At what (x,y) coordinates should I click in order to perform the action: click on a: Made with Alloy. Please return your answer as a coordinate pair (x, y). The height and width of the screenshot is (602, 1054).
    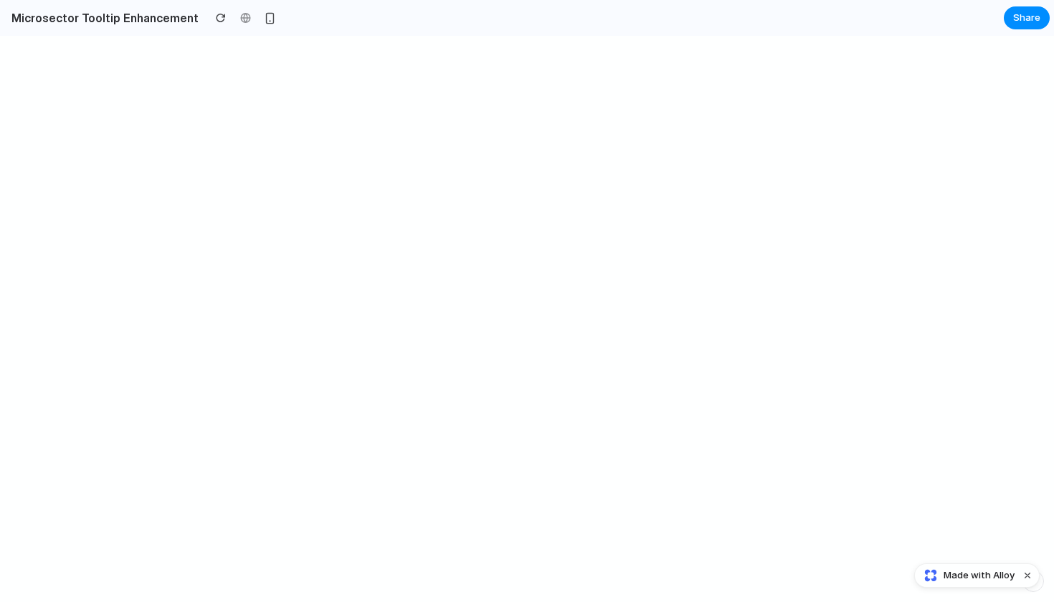
    Looking at the image, I should click on (965, 576).